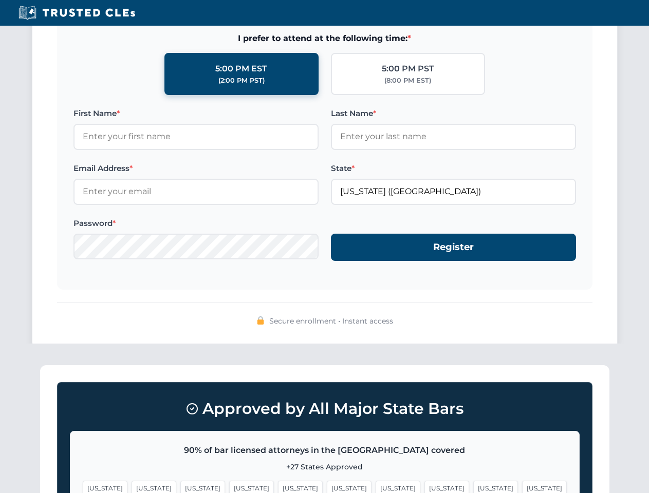  Describe the element at coordinates (196, 223) in the screenshot. I see `label: Password` at that location.